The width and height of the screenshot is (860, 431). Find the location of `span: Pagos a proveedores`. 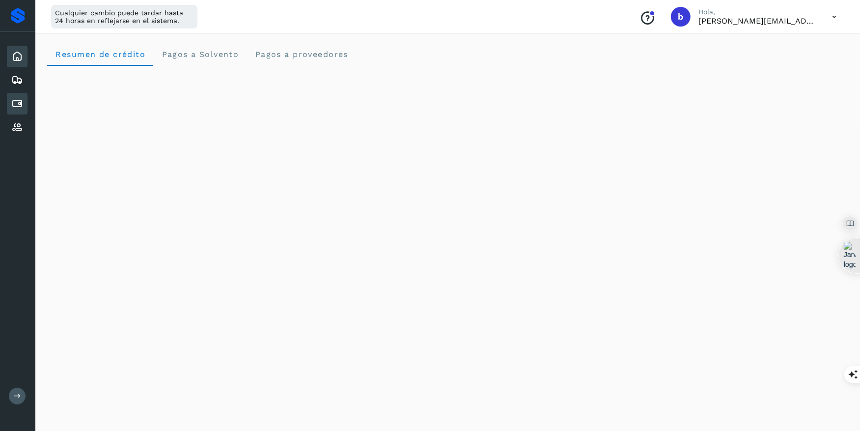

span: Pagos a proveedores is located at coordinates (301, 54).